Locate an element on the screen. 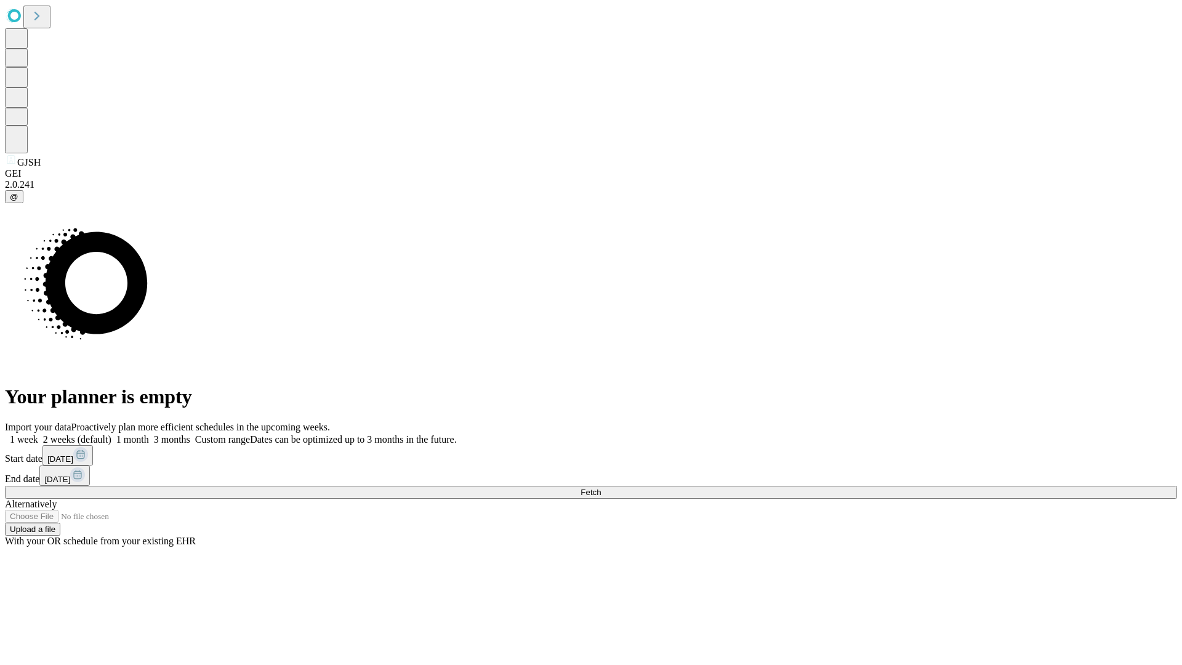 This screenshot has height=665, width=1182. button: Upload a file is located at coordinates (33, 529).